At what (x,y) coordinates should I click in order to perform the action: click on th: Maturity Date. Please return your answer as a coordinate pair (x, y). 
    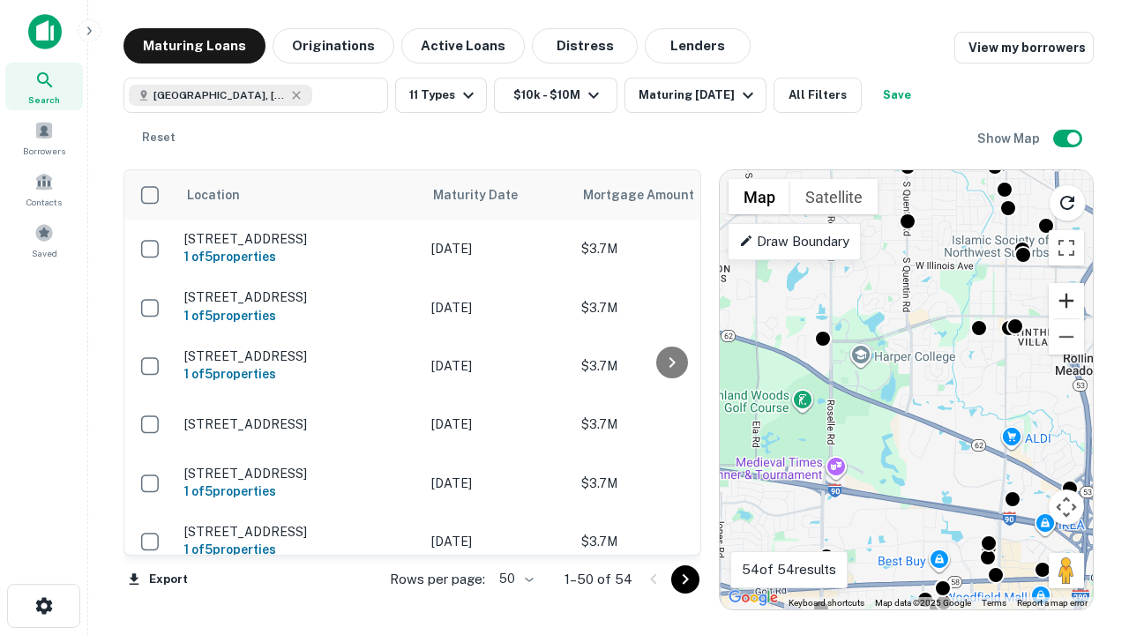
    Looking at the image, I should click on (497, 195).